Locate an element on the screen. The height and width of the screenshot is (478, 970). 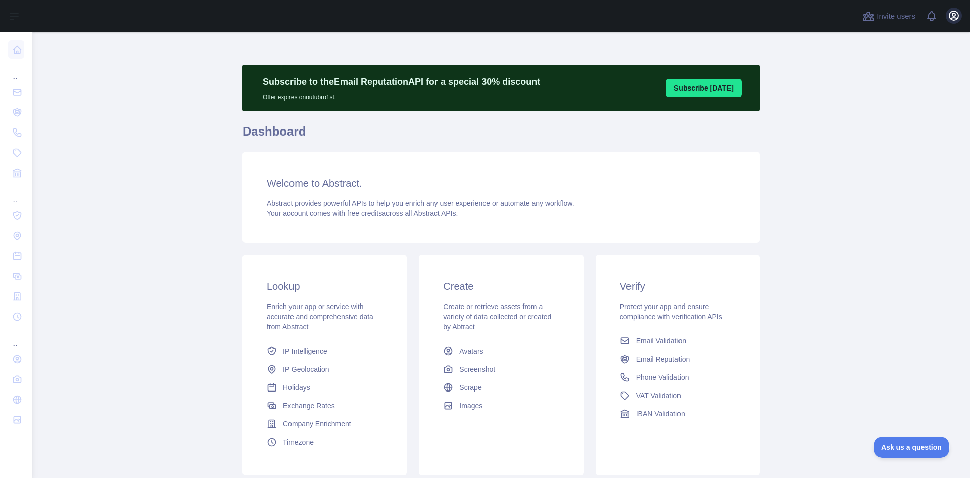
a: Phone Validation is located at coordinates (678, 377).